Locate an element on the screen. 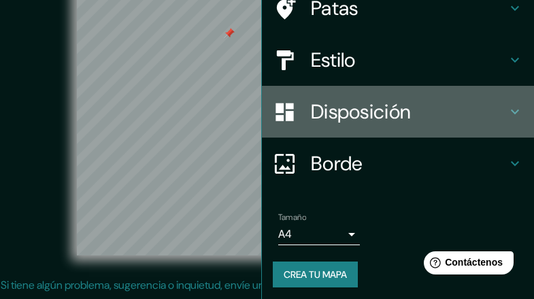 The width and height of the screenshot is (534, 299). font: Estilo is located at coordinates (334, 60).